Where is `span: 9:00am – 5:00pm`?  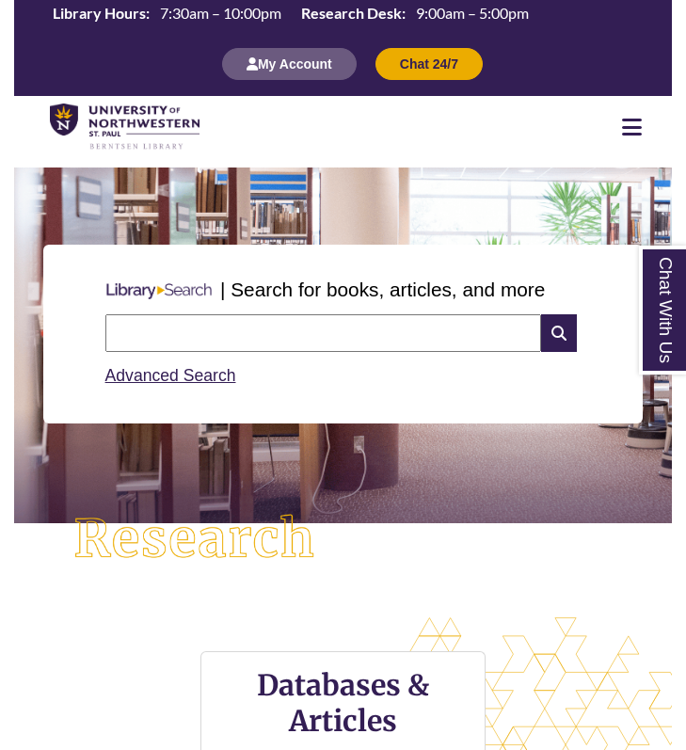 span: 9:00am – 5:00pm is located at coordinates (473, 12).